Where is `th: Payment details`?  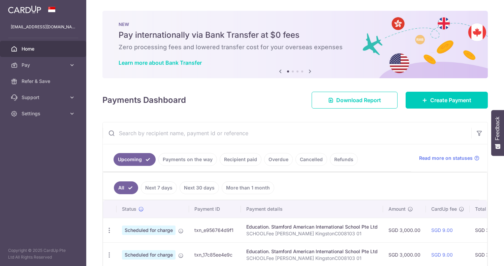
th: Payment details is located at coordinates (312, 209).